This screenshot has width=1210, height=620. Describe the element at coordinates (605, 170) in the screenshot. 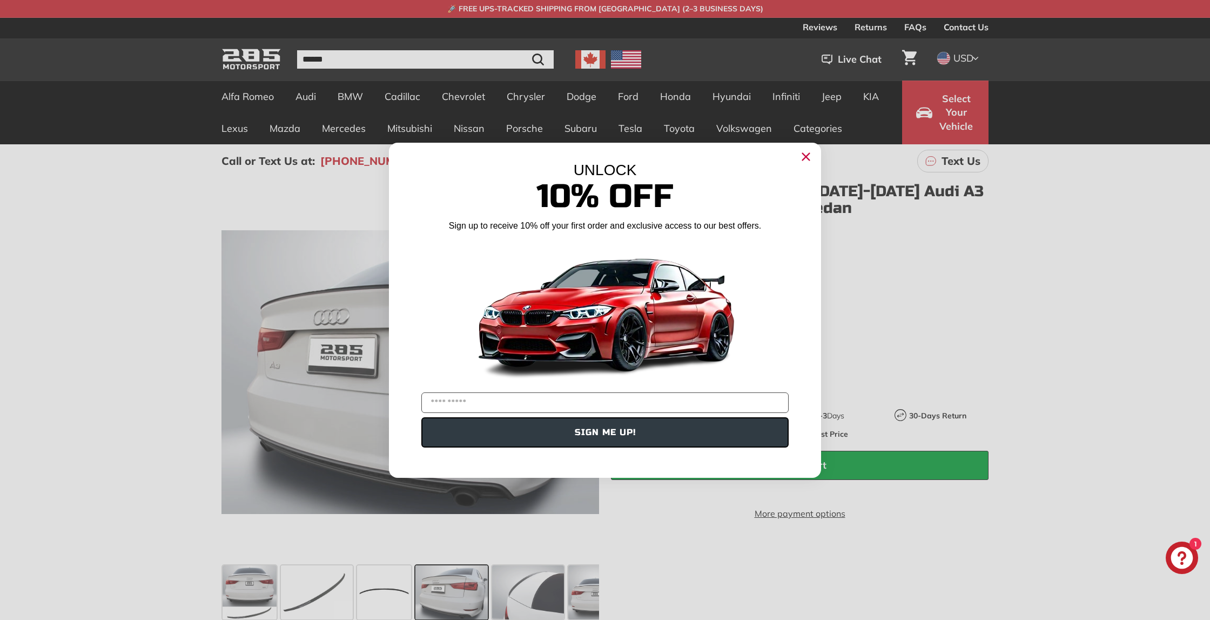

I see `span: UNLOCK` at that location.